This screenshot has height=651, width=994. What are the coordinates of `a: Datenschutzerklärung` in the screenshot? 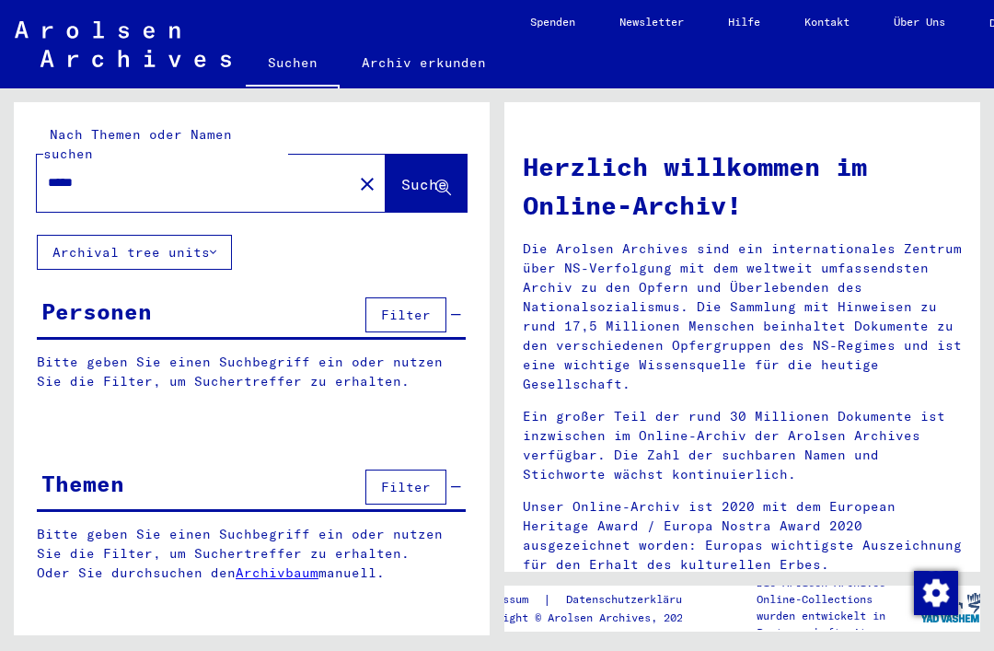 It's located at (634, 599).